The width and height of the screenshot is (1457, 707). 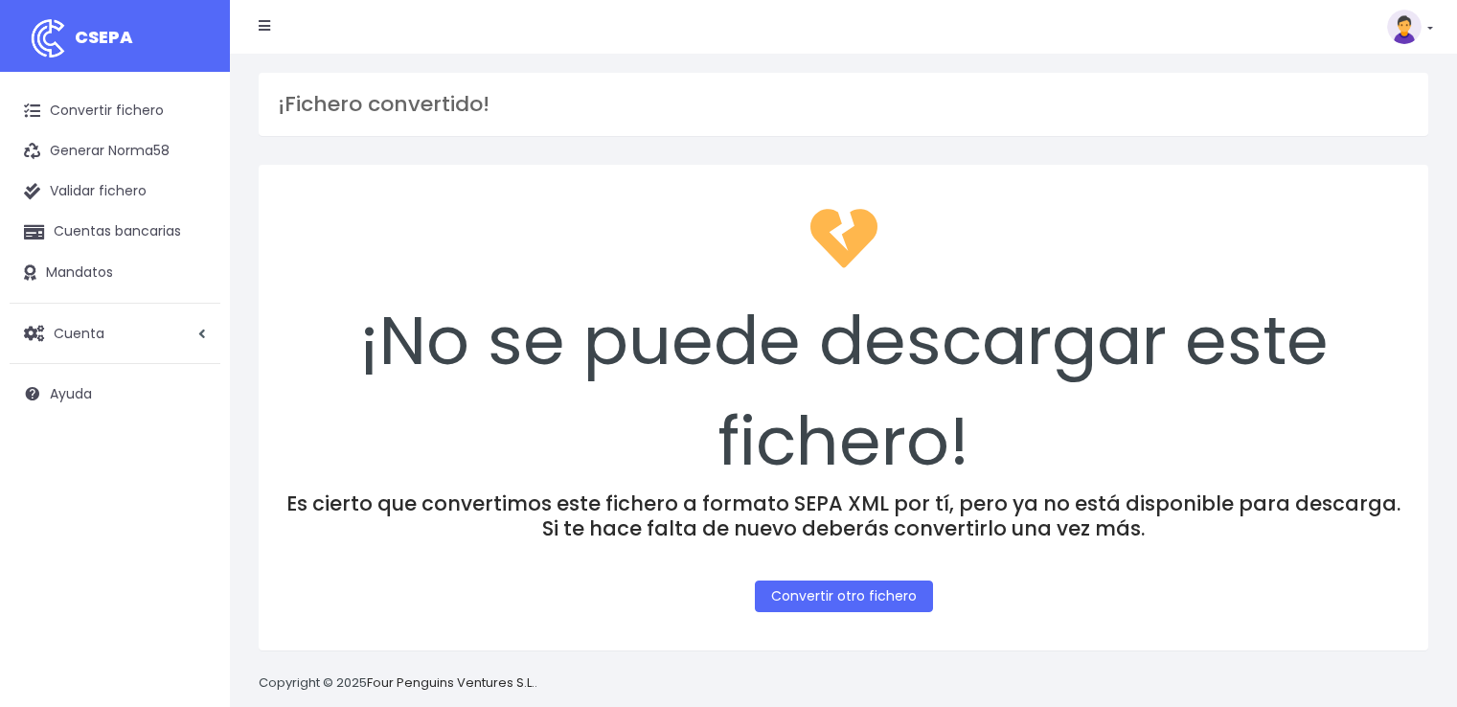 I want to click on a: Convertir otro fichero, so click(x=844, y=596).